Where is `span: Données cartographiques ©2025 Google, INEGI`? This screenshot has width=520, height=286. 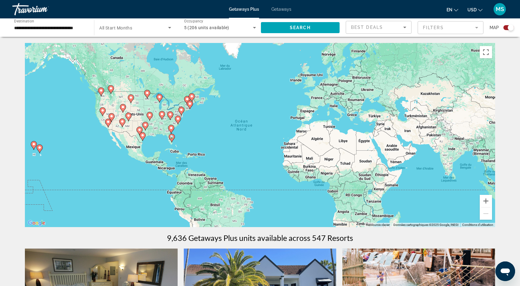 span: Données cartographiques ©2025 Google, INEGI is located at coordinates (426, 225).